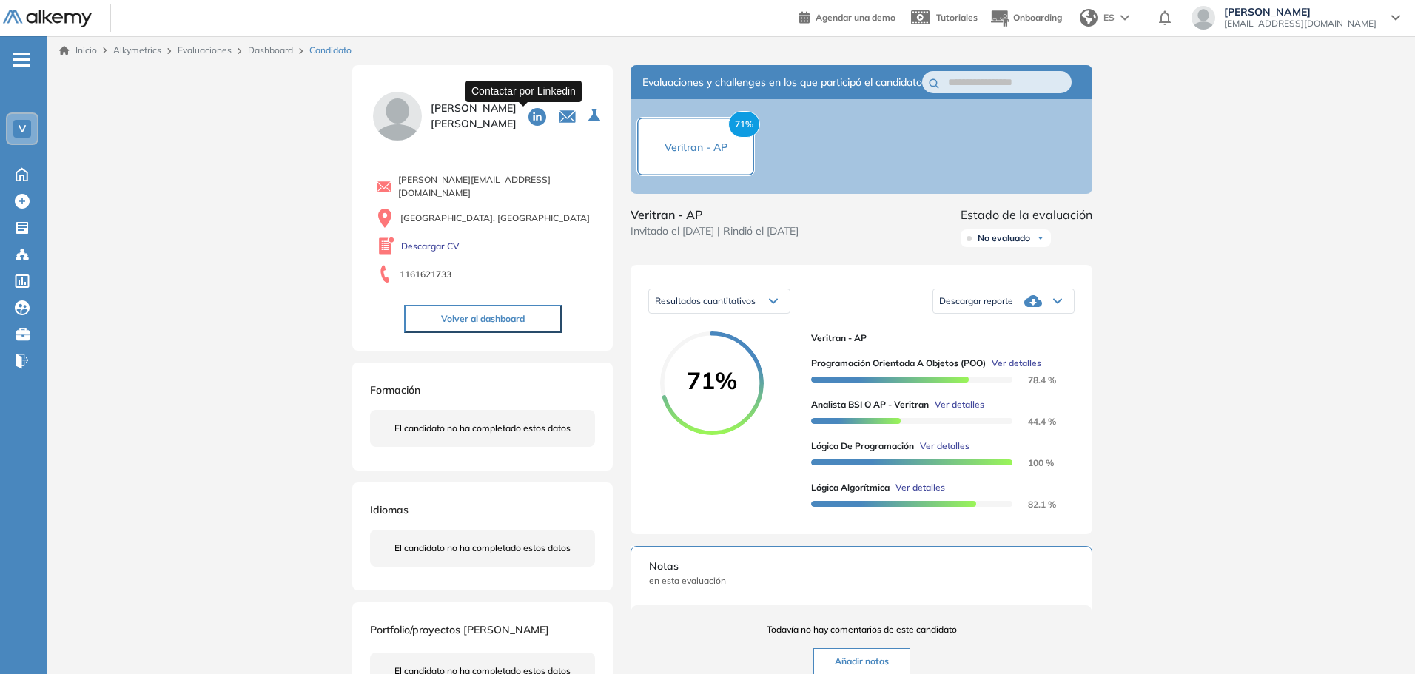 The height and width of the screenshot is (674, 1415). I want to click on span: Alkymetrics, so click(137, 50).